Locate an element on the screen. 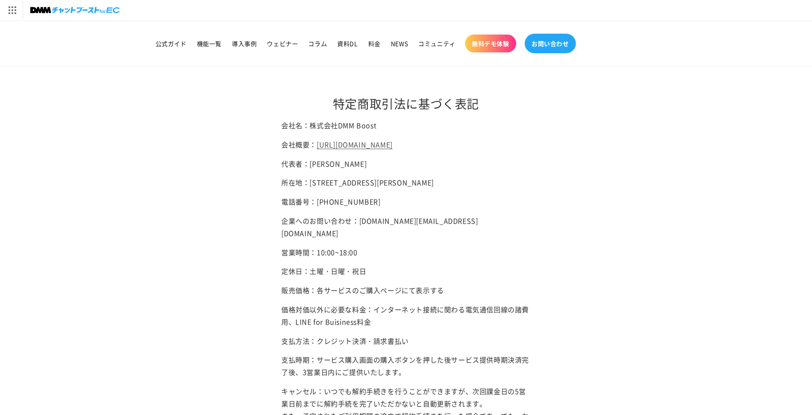  p: 販売価格：各サービスのご購入ページにて表示する is located at coordinates (406, 290).